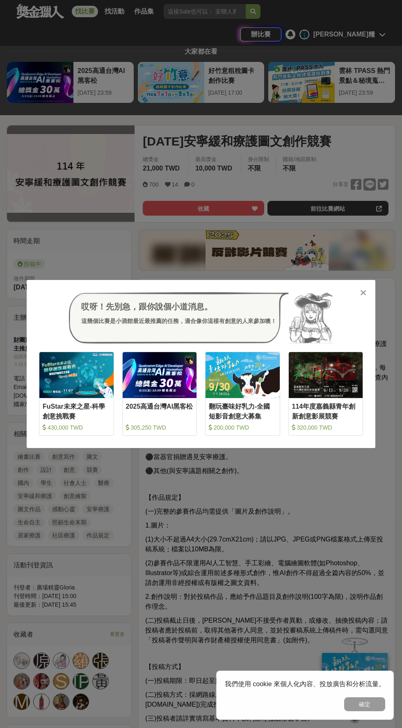 The image size is (402, 728). Describe the element at coordinates (242, 411) in the screenshot. I see `div: 翻玩臺味好乳力-全國短影音創意大募集` at that location.